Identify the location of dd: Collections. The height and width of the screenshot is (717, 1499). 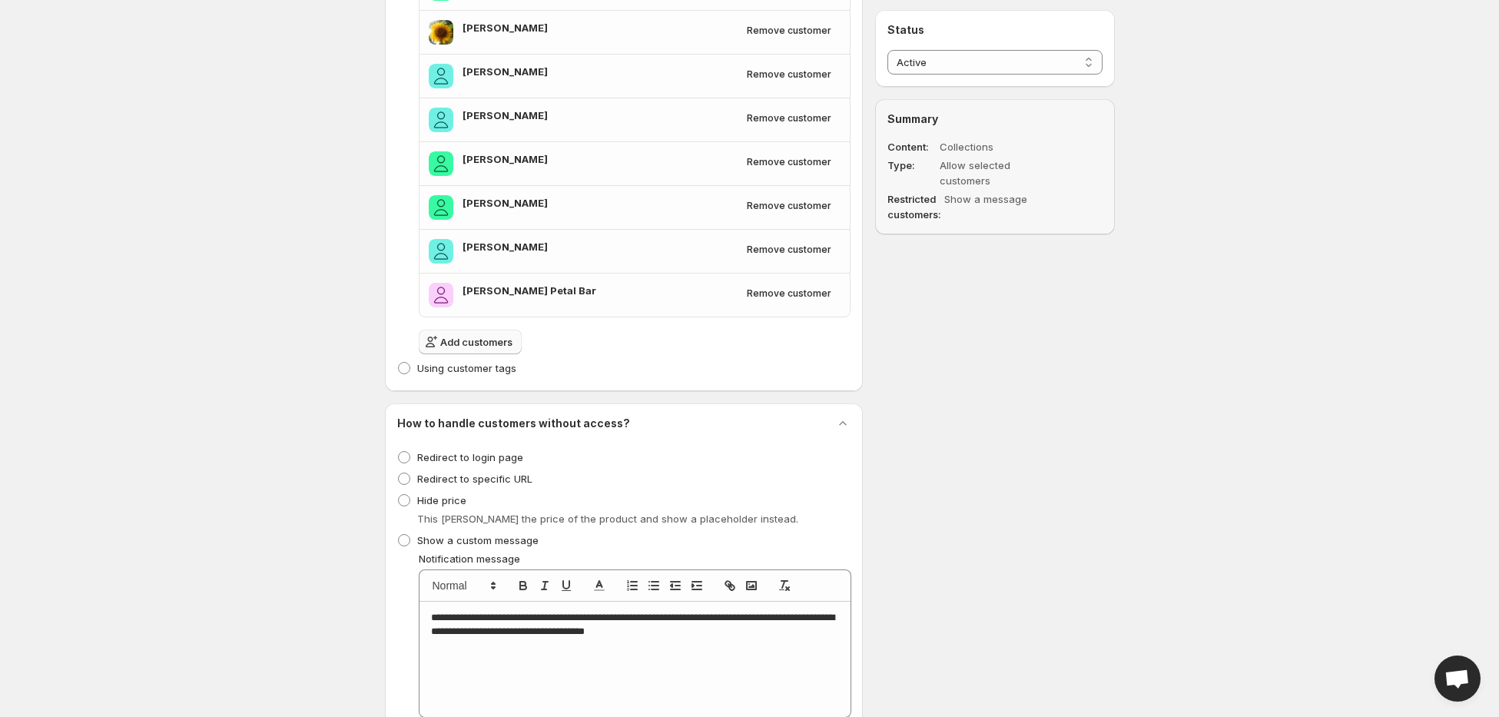
(999, 147).